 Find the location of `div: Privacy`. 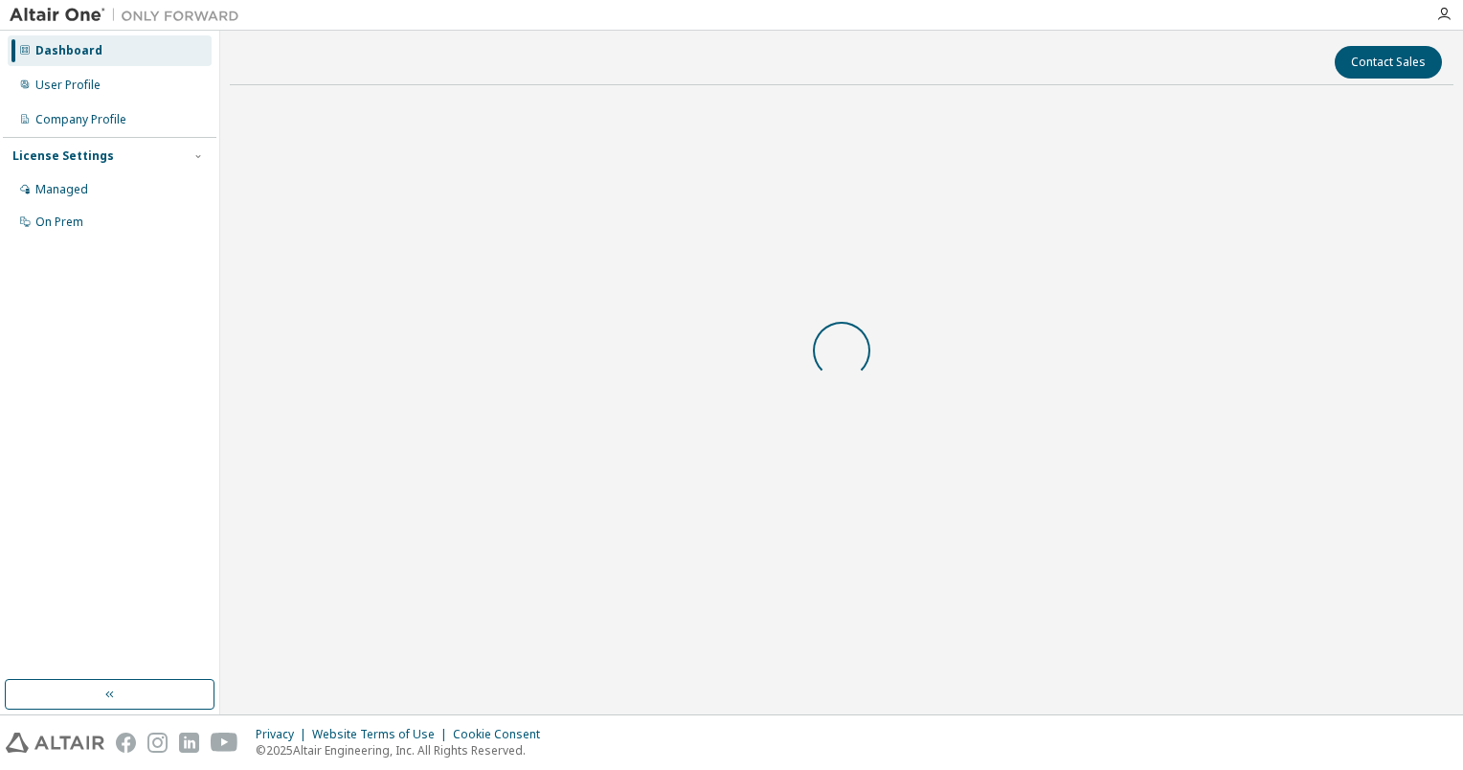

div: Privacy is located at coordinates (283, 734).